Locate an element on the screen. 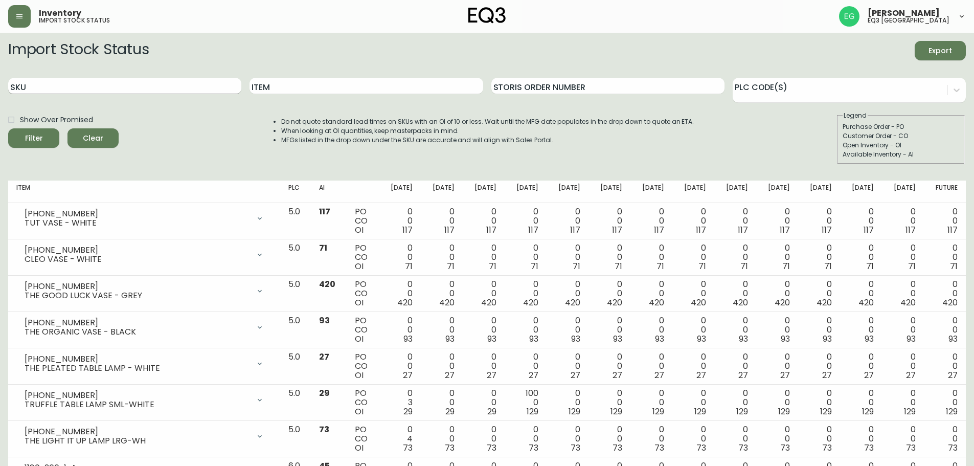  button: Filter is located at coordinates (34, 138).